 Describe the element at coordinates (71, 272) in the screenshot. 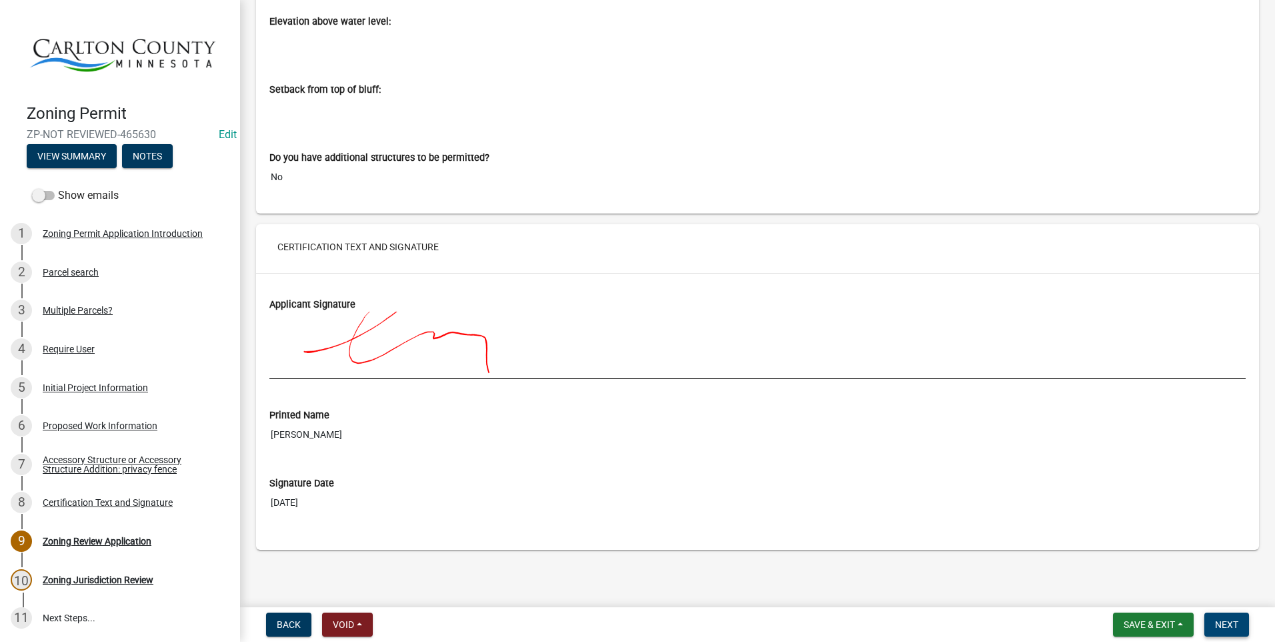

I see `div: Parcel search` at that location.